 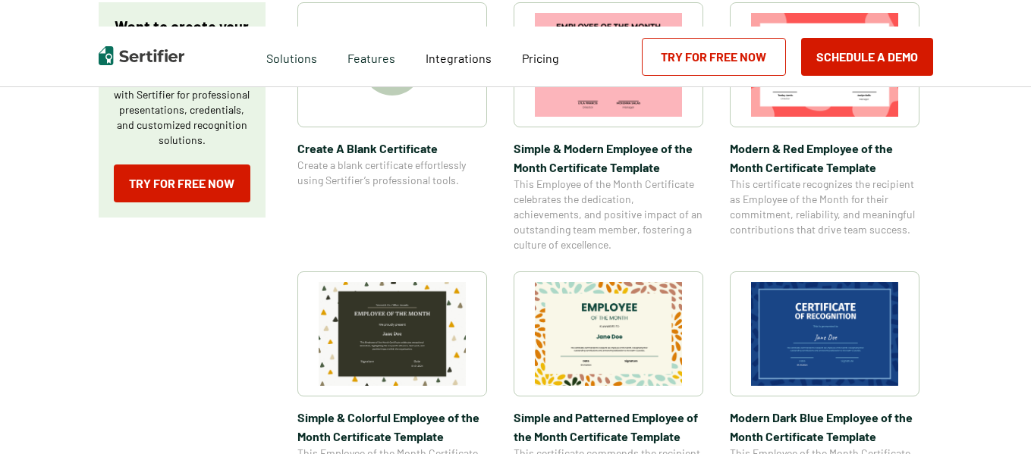 What do you see at coordinates (540, 56) in the screenshot?
I see `a: Pricing` at bounding box center [540, 56].